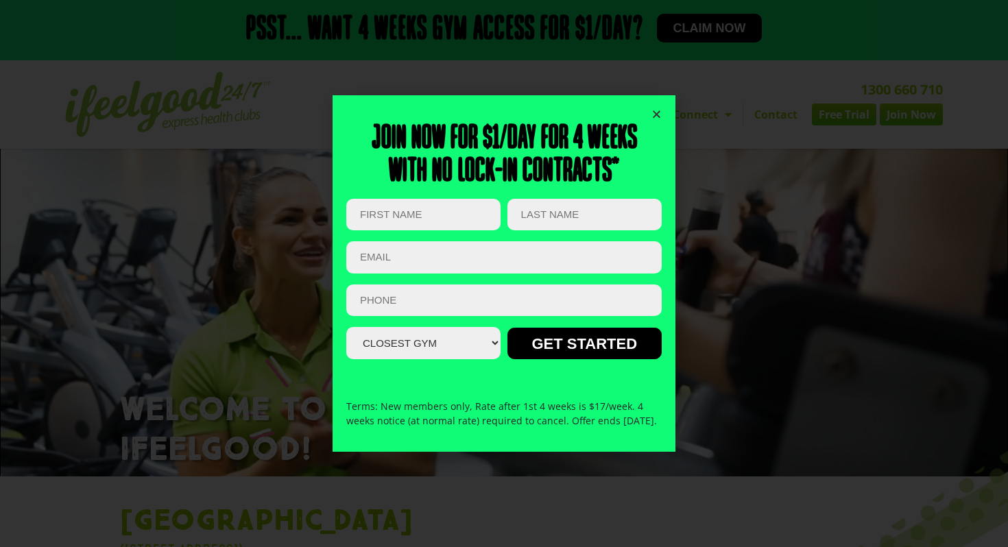  What do you see at coordinates (504, 257) in the screenshot?
I see `input: Email` at bounding box center [504, 257].